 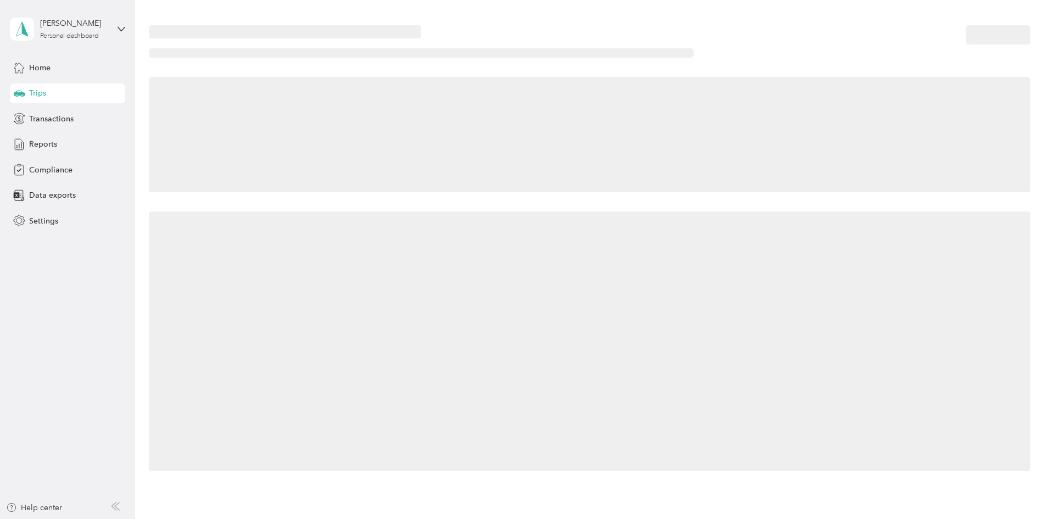 What do you see at coordinates (43, 221) in the screenshot?
I see `span: Settings` at bounding box center [43, 221].